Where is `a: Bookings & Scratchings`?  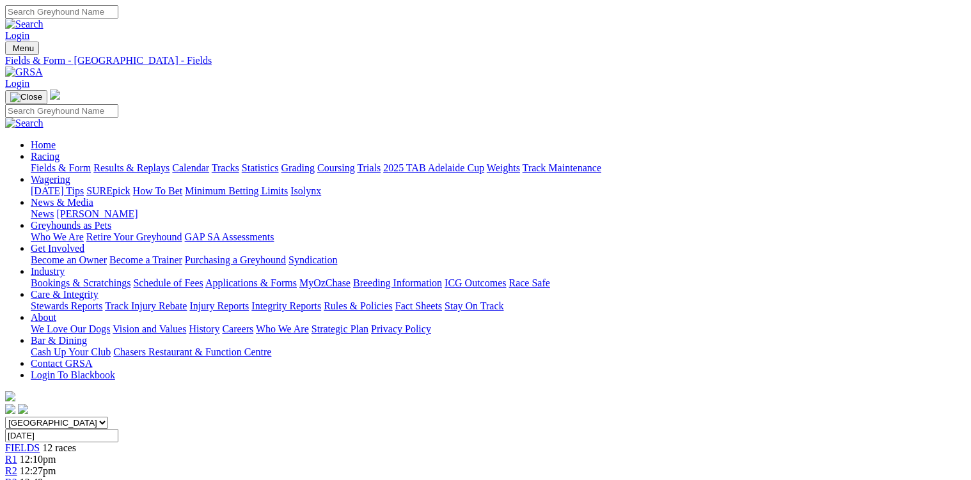 a: Bookings & Scratchings is located at coordinates (81, 283).